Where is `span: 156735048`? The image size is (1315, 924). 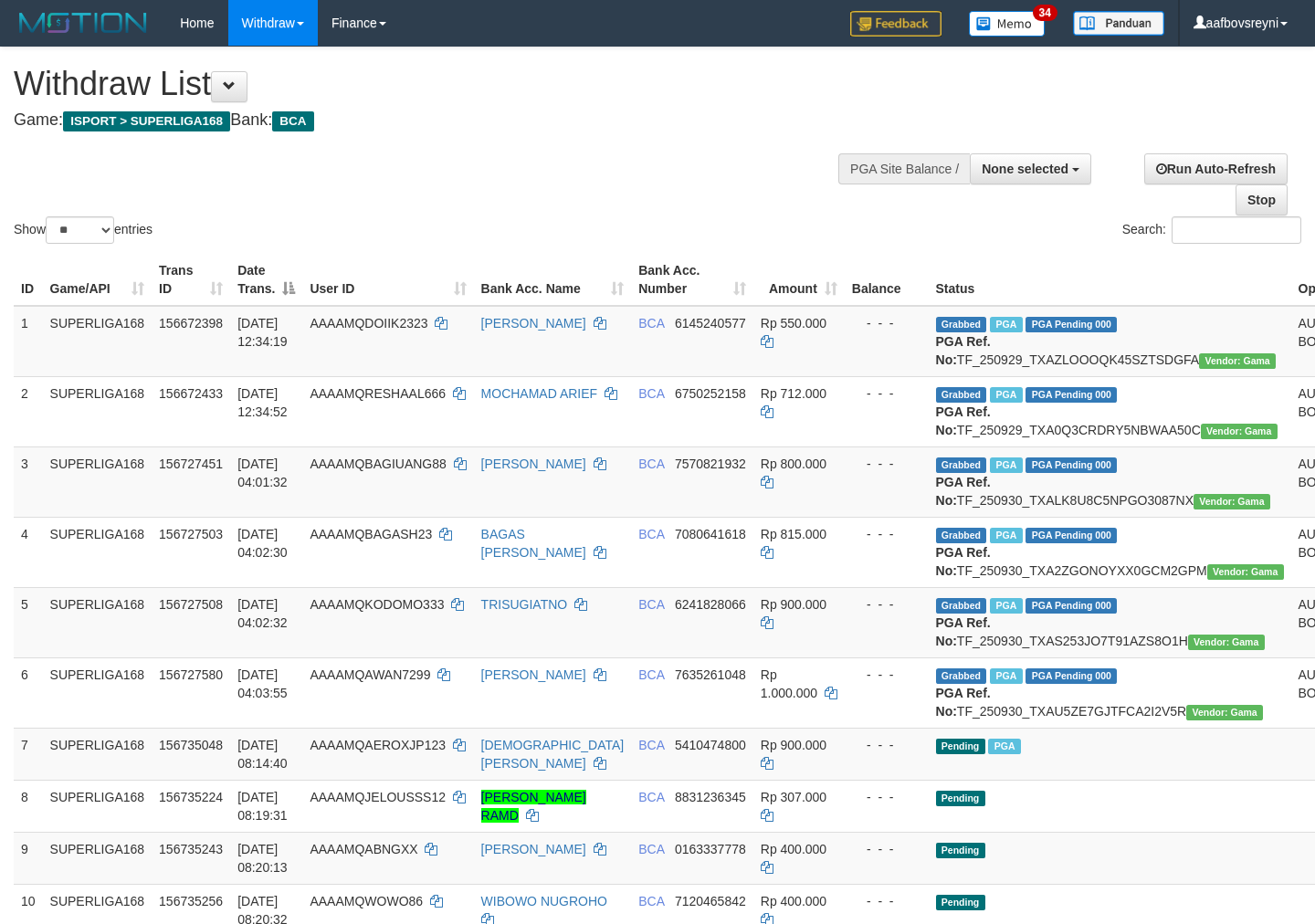 span: 156735048 is located at coordinates (191, 745).